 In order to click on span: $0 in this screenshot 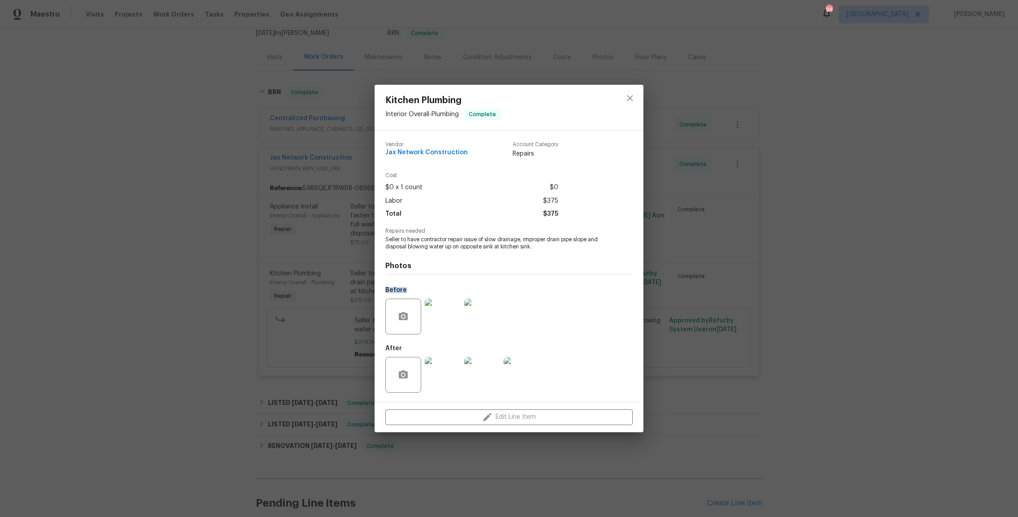, I will do `click(554, 187)`.